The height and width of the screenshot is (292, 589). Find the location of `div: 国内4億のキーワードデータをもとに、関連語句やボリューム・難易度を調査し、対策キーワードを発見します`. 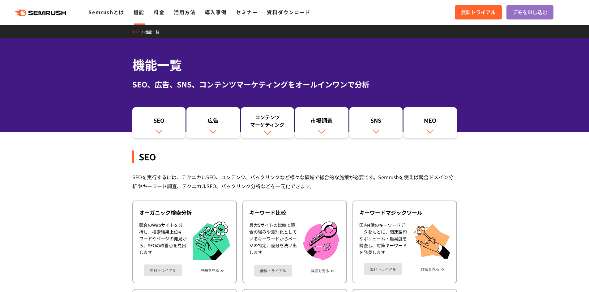

div: 国内4億のキーワードデータをもとに、関連語句やボリューム・難易度を調査し、対策キーワードを発見します is located at coordinates (383, 240).